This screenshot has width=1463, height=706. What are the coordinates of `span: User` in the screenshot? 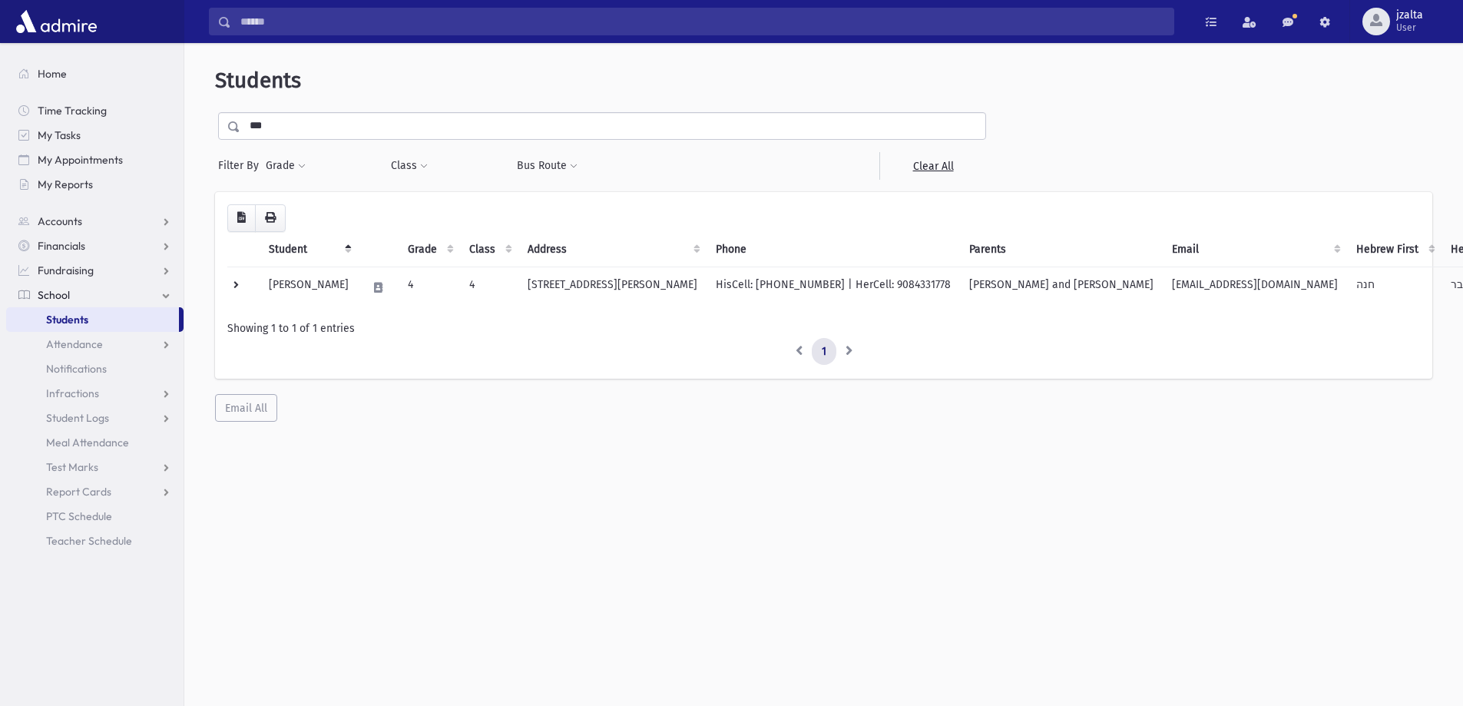 It's located at (1409, 28).